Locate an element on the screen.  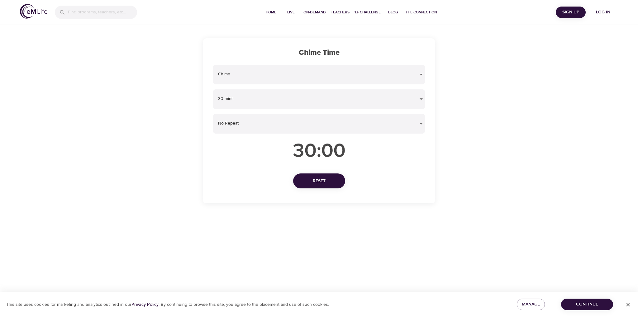
div: No Repeat is located at coordinates (321, 124).